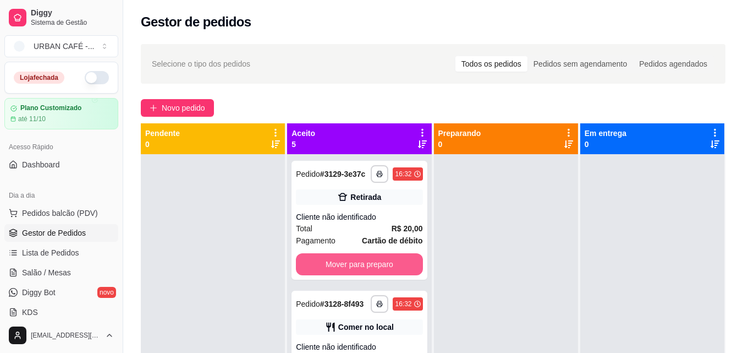 The width and height of the screenshot is (743, 353). I want to click on div: Pedidos sem agendamento, so click(581, 64).